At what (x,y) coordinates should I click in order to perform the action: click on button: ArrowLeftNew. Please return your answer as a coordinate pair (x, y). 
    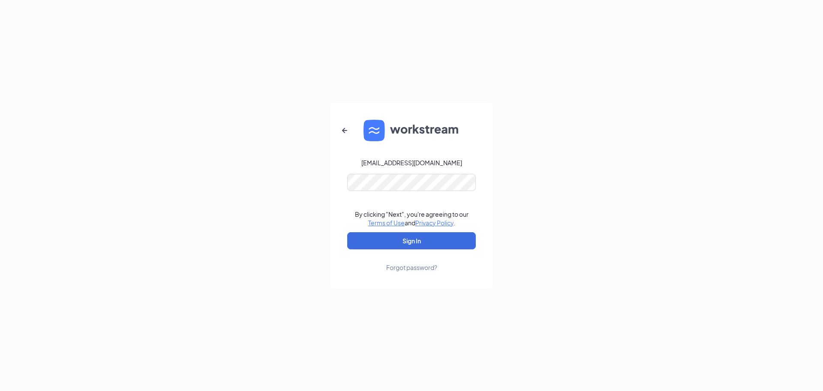
    Looking at the image, I should click on (345, 130).